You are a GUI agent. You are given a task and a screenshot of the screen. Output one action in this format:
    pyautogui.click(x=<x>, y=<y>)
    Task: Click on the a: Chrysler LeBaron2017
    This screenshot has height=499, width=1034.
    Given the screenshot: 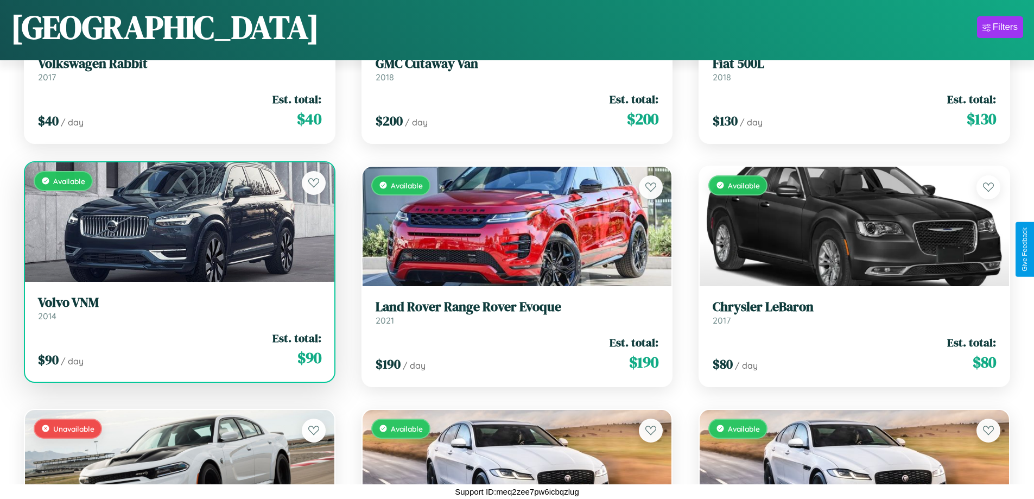 What is the action you would take?
    pyautogui.click(x=855, y=312)
    